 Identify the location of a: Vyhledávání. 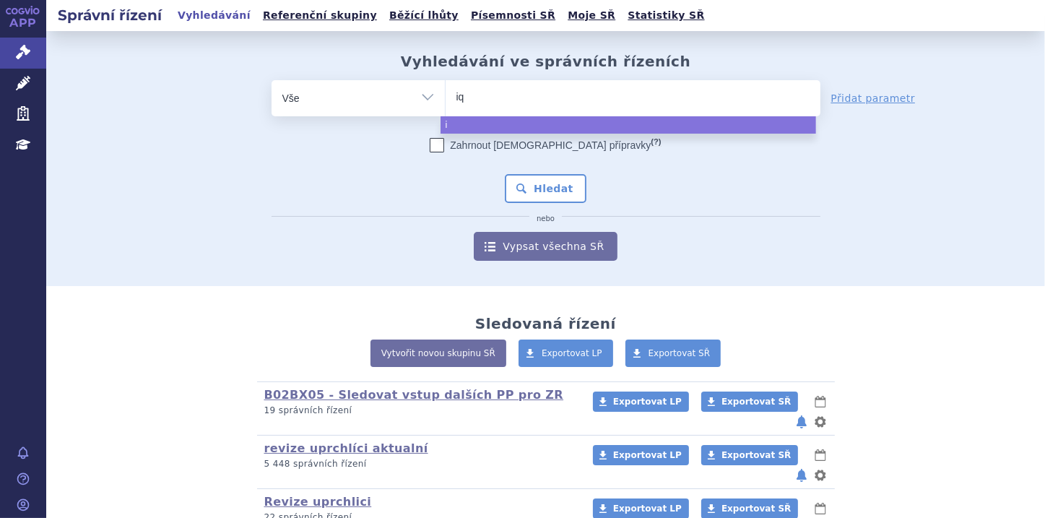
(214, 15).